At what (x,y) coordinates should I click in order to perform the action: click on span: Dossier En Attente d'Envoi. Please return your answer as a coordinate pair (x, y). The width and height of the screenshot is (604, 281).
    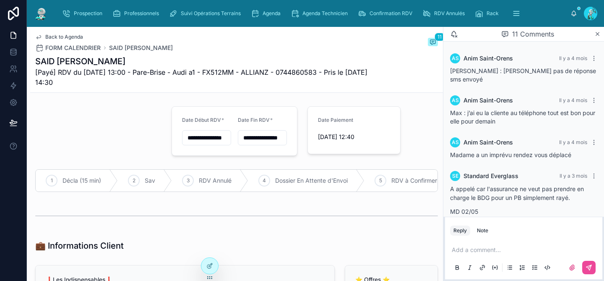
    Looking at the image, I should click on (311, 180).